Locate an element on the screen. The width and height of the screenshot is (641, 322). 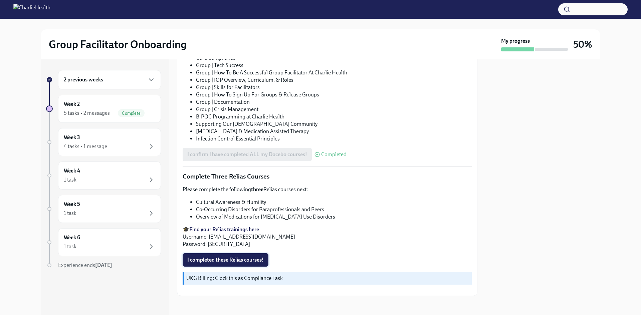
li: Group | Skills for Facilitators is located at coordinates (334, 87).